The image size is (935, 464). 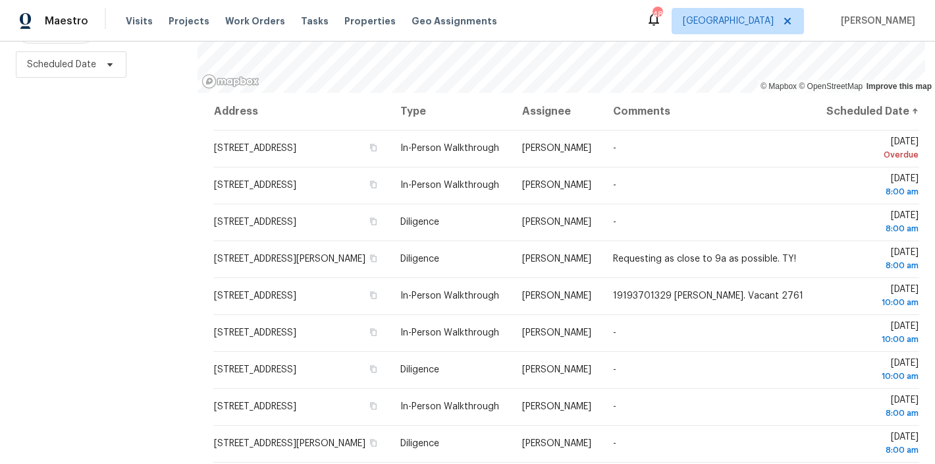 What do you see at coordinates (709, 111) in the screenshot?
I see `th: Comments` at bounding box center [709, 111].